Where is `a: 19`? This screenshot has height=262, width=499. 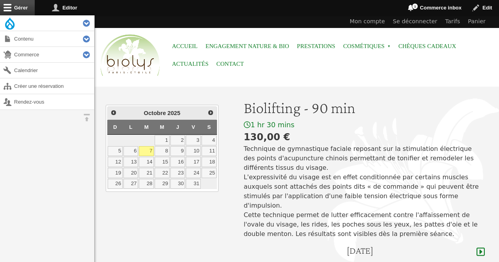
a: 19 is located at coordinates (115, 173).